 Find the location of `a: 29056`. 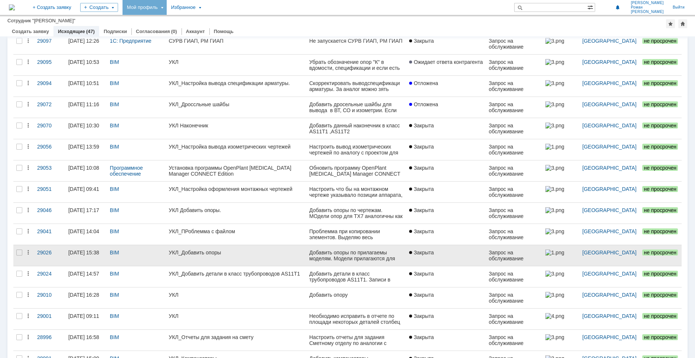

a: 29056 is located at coordinates (50, 150).